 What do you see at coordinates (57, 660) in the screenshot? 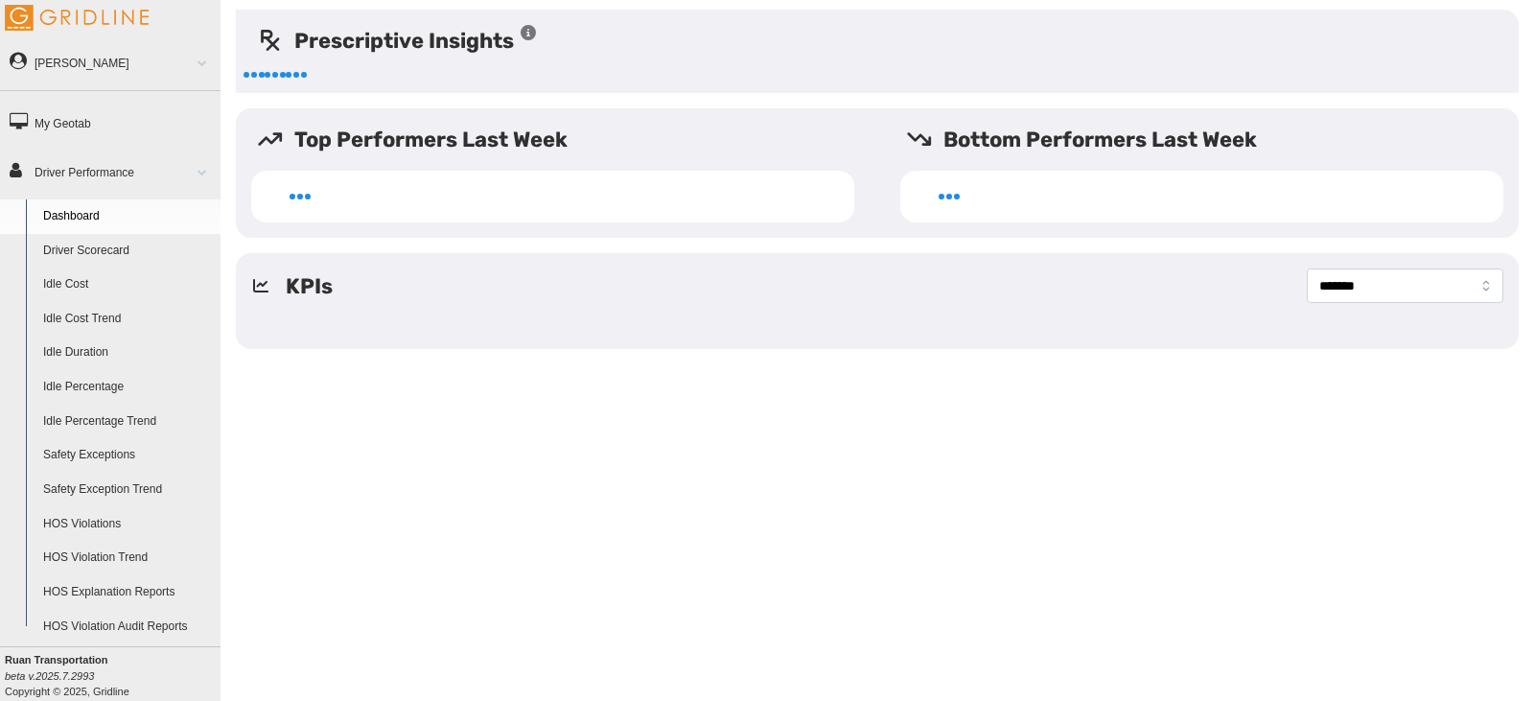
I see `b: Ruan Transportation` at bounding box center [57, 660].